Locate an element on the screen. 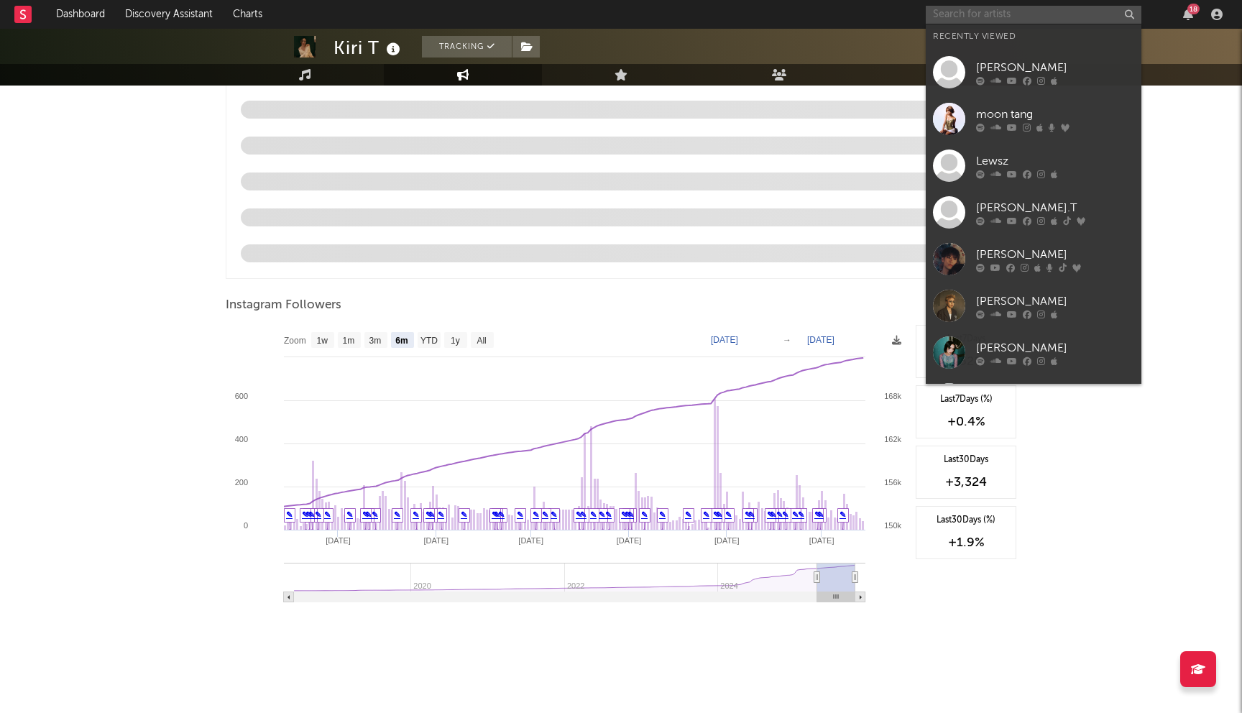 The image size is (1242, 713). text: 1w is located at coordinates (323, 341).